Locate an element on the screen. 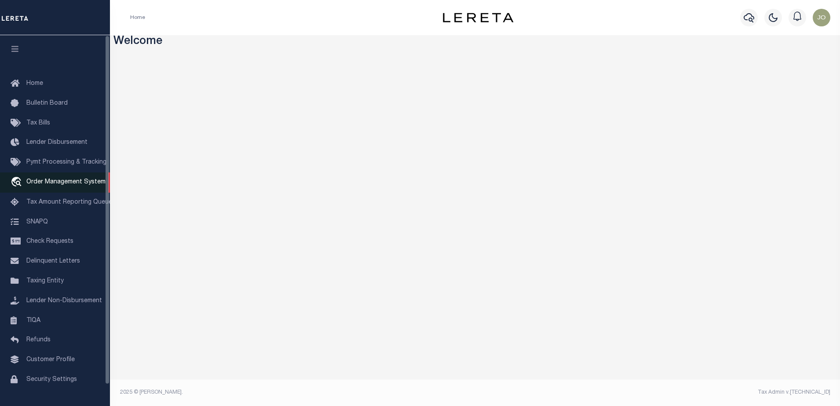 Image resolution: width=840 pixels, height=406 pixels. span: Pymt Processing & Tracking is located at coordinates (66, 162).